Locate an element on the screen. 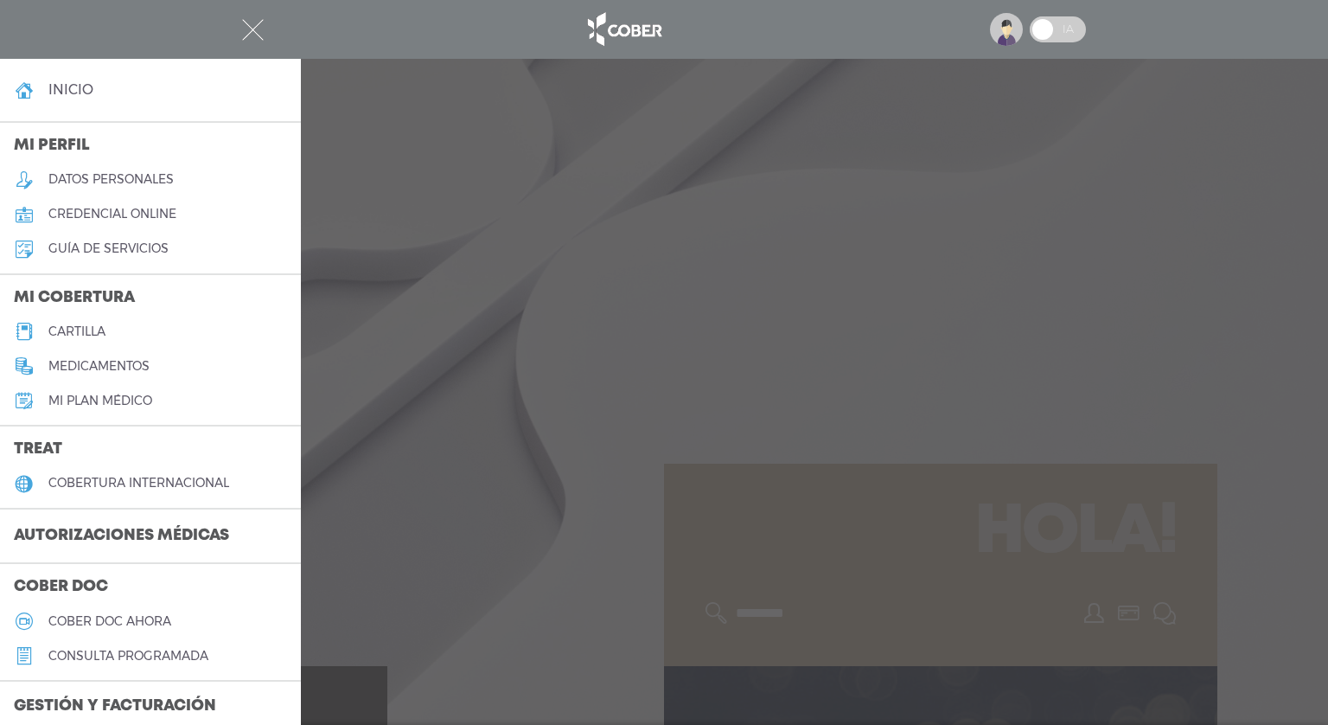  h5: credencial online is located at coordinates (112, 214).